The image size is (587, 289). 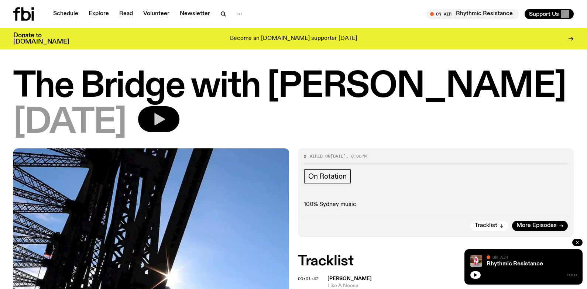 I want to click on p: 100% Sydney music, so click(x=436, y=205).